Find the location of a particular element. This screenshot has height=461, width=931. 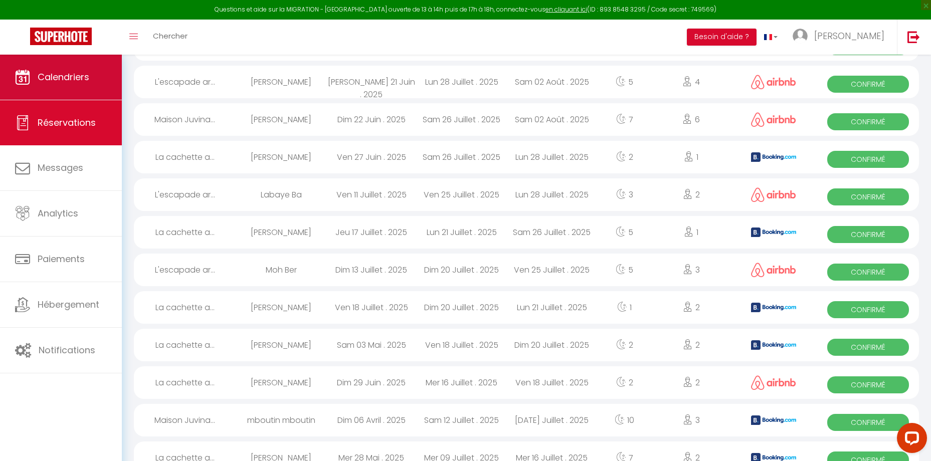

span: Réservations is located at coordinates (67, 122).